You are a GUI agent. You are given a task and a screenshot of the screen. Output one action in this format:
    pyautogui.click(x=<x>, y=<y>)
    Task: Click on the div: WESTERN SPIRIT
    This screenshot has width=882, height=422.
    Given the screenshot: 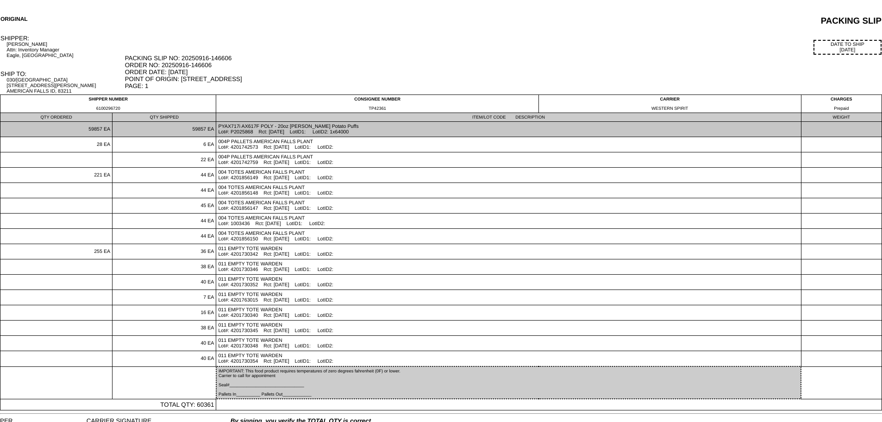 What is the action you would take?
    pyautogui.click(x=670, y=108)
    